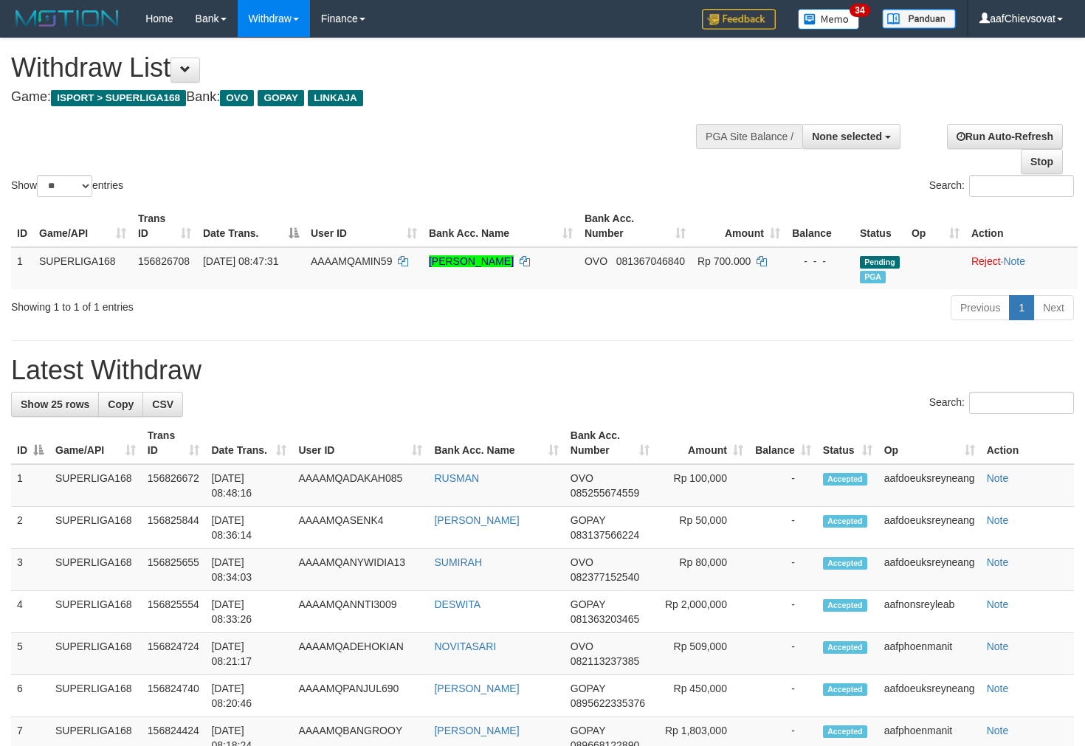  Describe the element at coordinates (1004, 137) in the screenshot. I see `a: Run Auto-Refresh` at that location.